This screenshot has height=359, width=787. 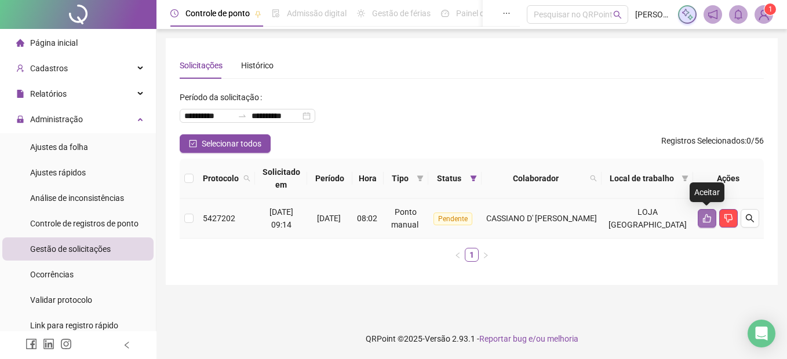 What do you see at coordinates (707, 218) in the screenshot?
I see `span: like` at bounding box center [707, 218].